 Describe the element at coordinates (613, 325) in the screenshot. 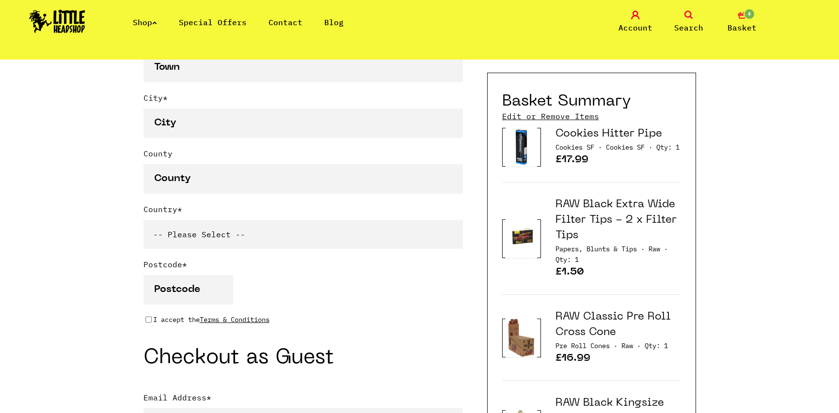

I see `a: RAW Classic Pre Roll Cross Cone` at that location.